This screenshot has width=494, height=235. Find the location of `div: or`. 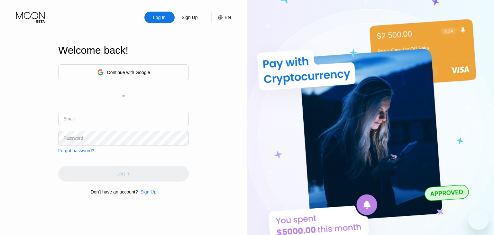

div: or is located at coordinates (124, 96).